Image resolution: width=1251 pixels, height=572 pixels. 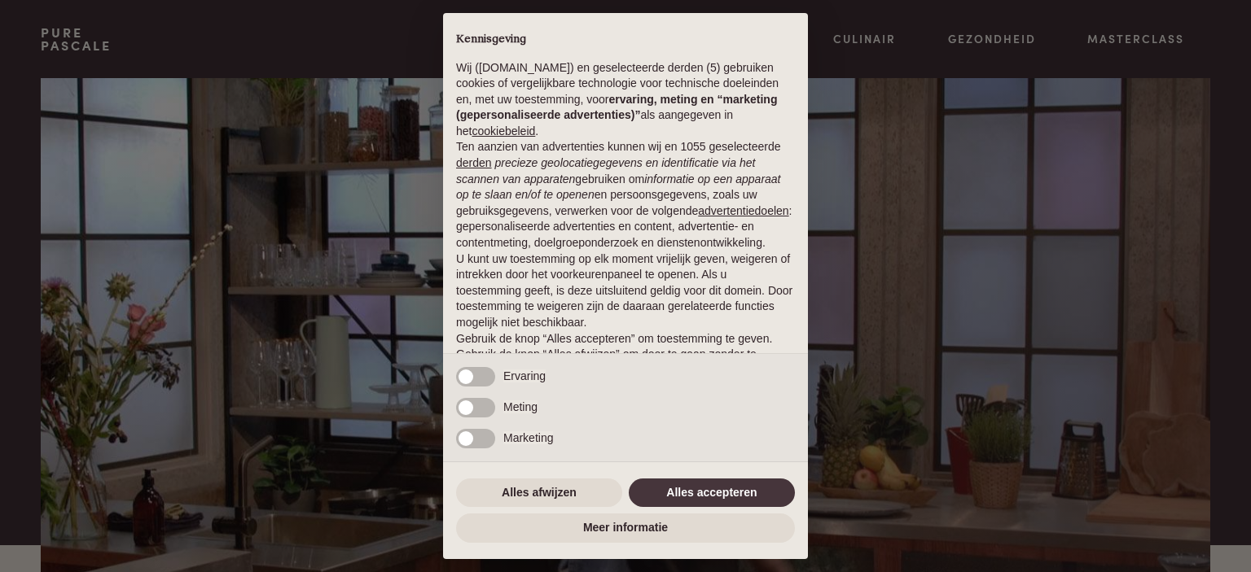 I want to click on em: precieze geolocatiegegevens en identificatie via het scannen van apparaten, so click(x=605, y=171).